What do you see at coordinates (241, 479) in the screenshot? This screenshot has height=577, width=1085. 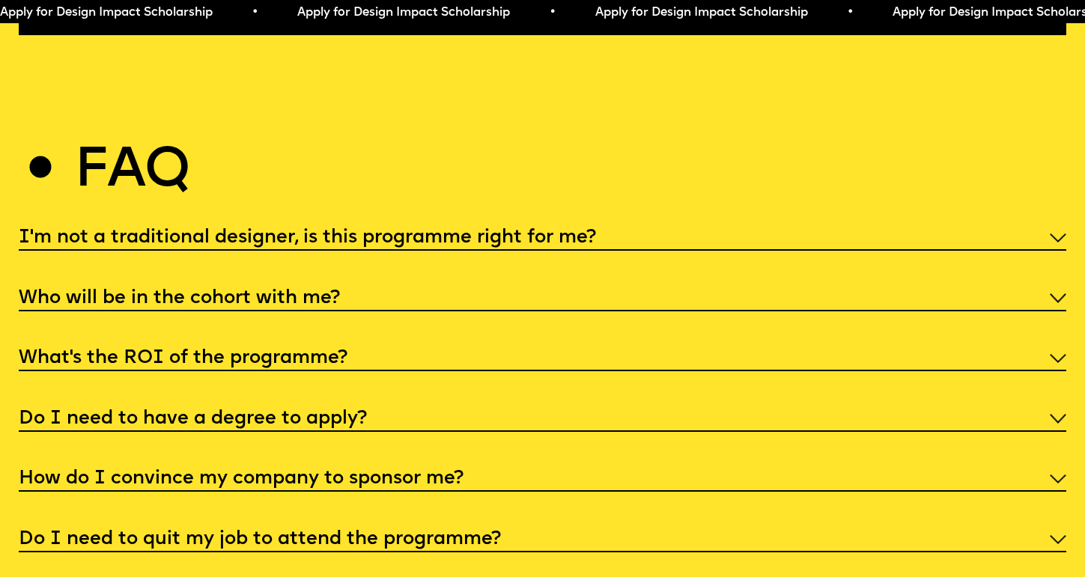 I see `h5: How do I convince my company to sponsor me?` at bounding box center [241, 479].